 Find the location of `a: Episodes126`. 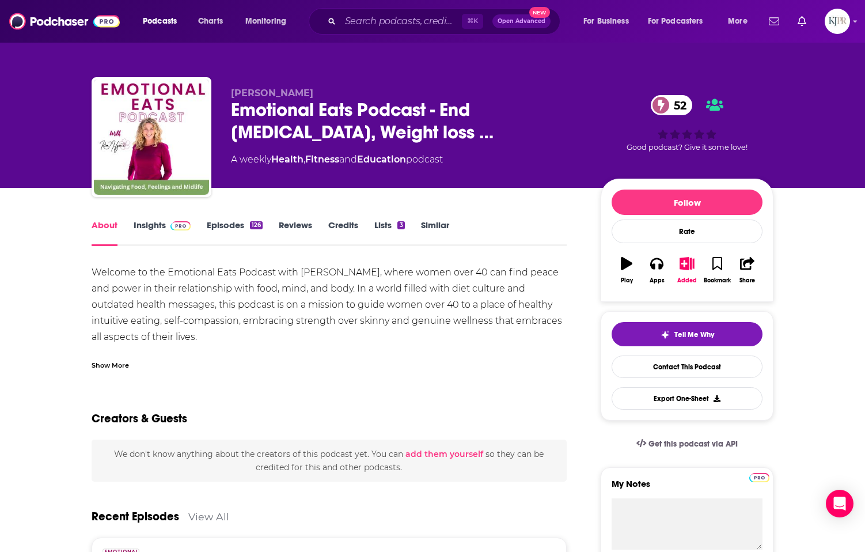

a: Episodes126 is located at coordinates (234, 233).